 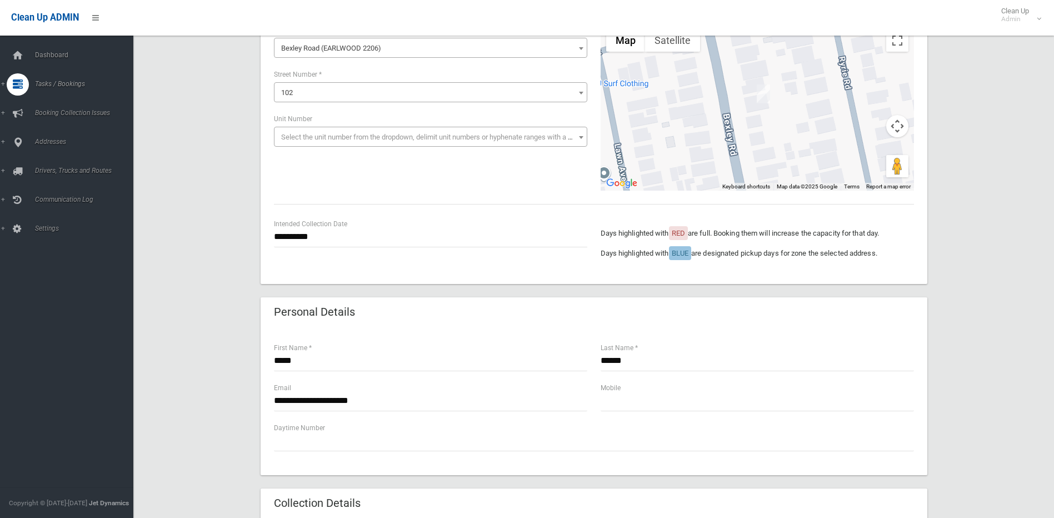 I want to click on button: Toggle fullscreen view, so click(x=897, y=41).